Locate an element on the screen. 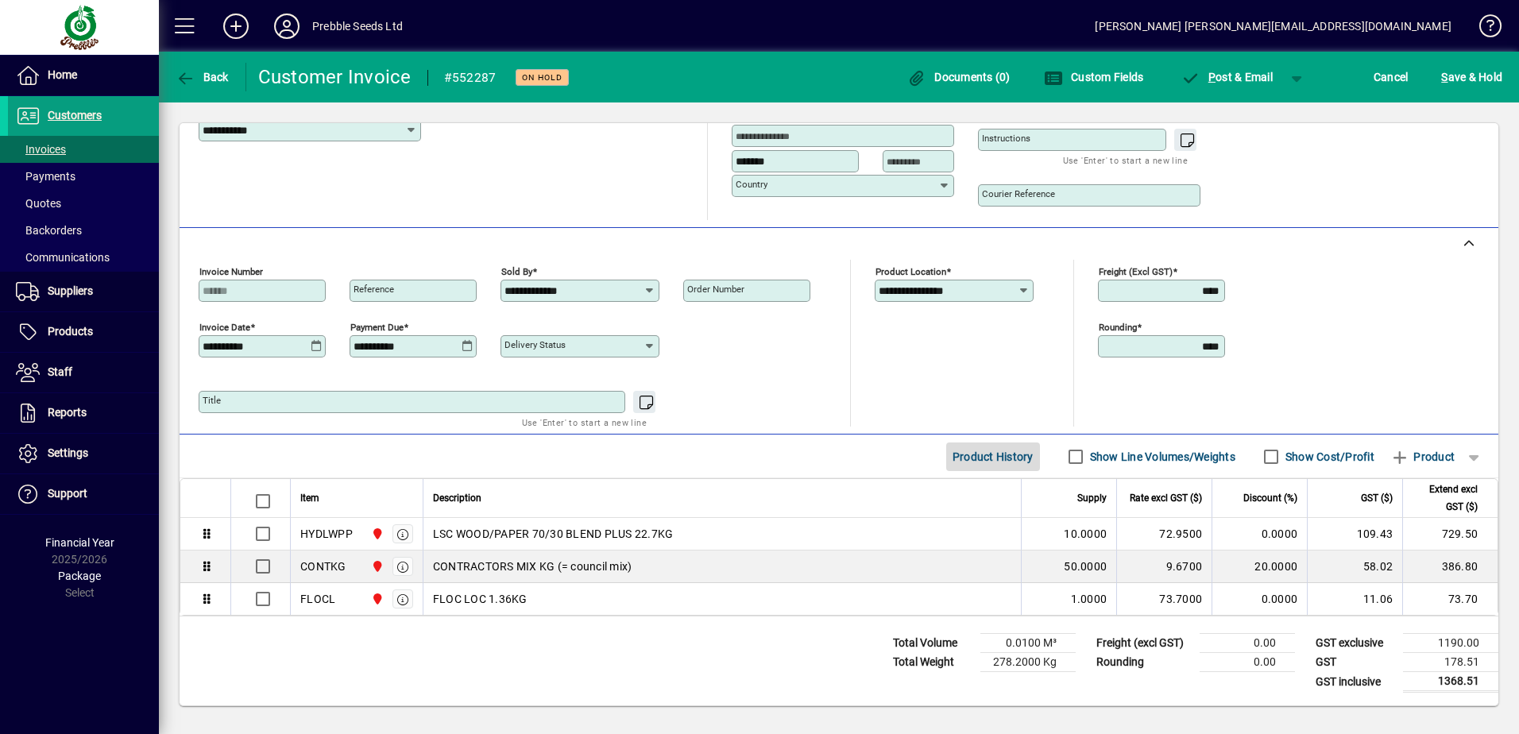  span: Financial Year is located at coordinates (79, 542).